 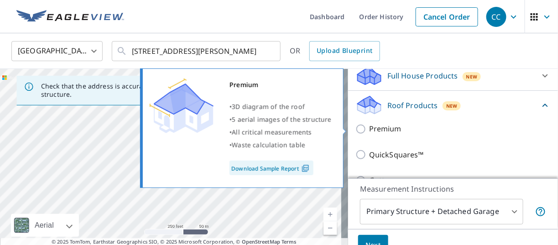 I want to click on p: QuickSquares™, so click(x=396, y=155).